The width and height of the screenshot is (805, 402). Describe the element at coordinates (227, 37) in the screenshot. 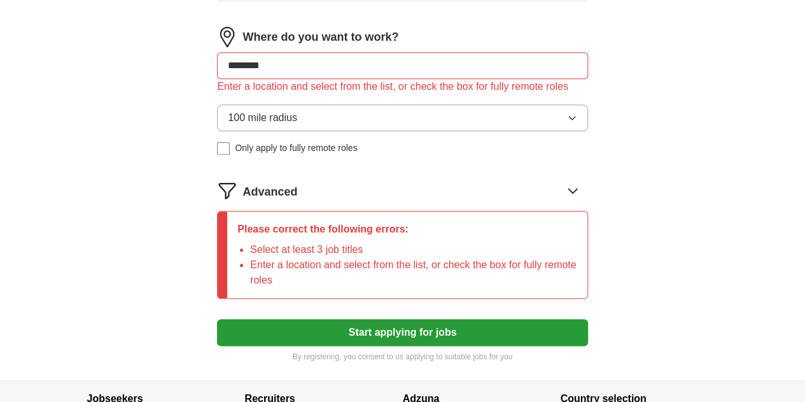

I see `img: location.png` at that location.